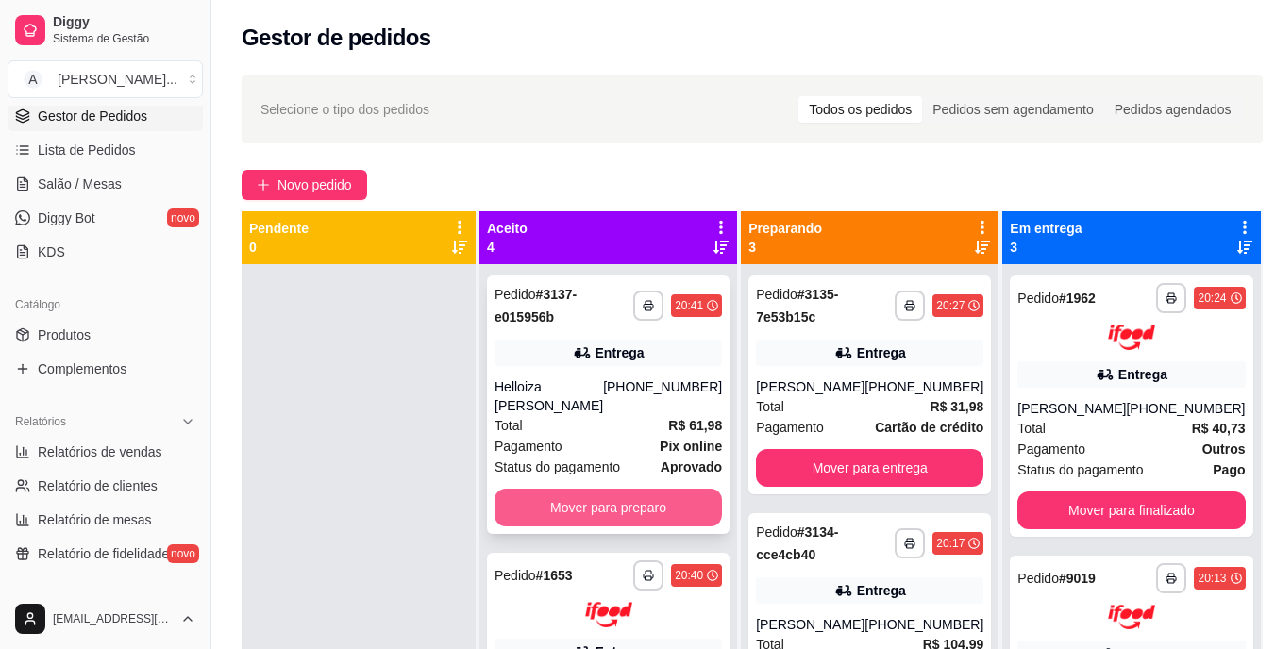  I want to click on span: Gestor de Pedidos, so click(92, 116).